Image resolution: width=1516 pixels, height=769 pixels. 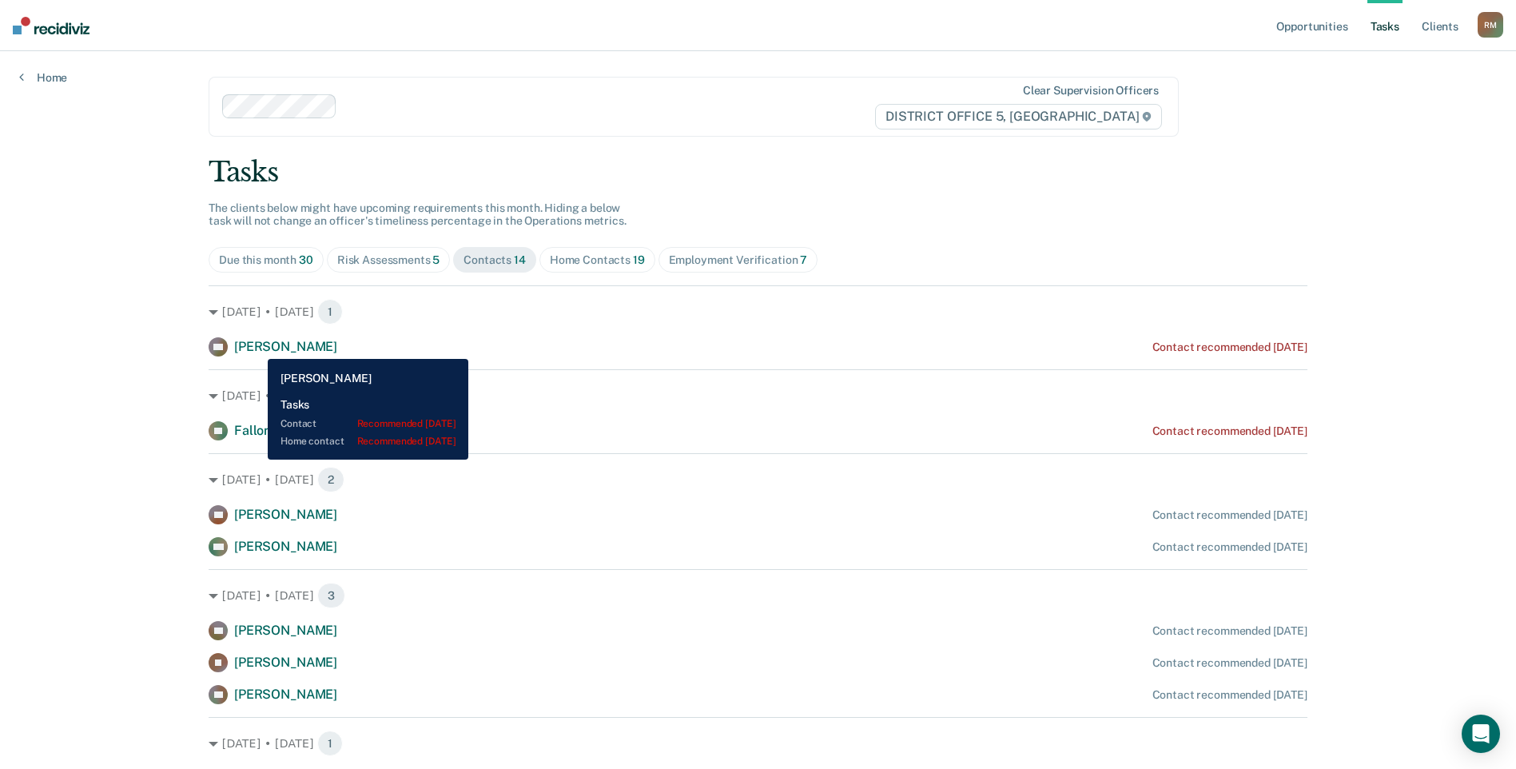 I want to click on span: 3, so click(x=331, y=595).